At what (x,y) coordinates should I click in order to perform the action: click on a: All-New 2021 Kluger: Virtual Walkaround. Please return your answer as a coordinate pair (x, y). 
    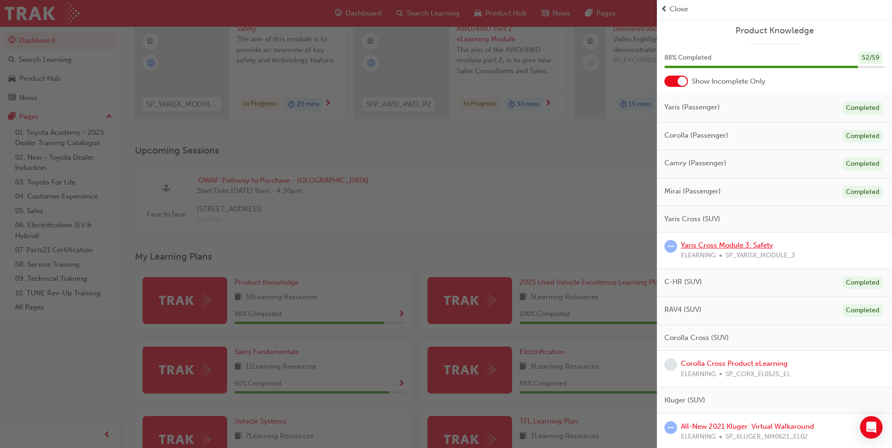
    Looking at the image, I should click on (747, 427).